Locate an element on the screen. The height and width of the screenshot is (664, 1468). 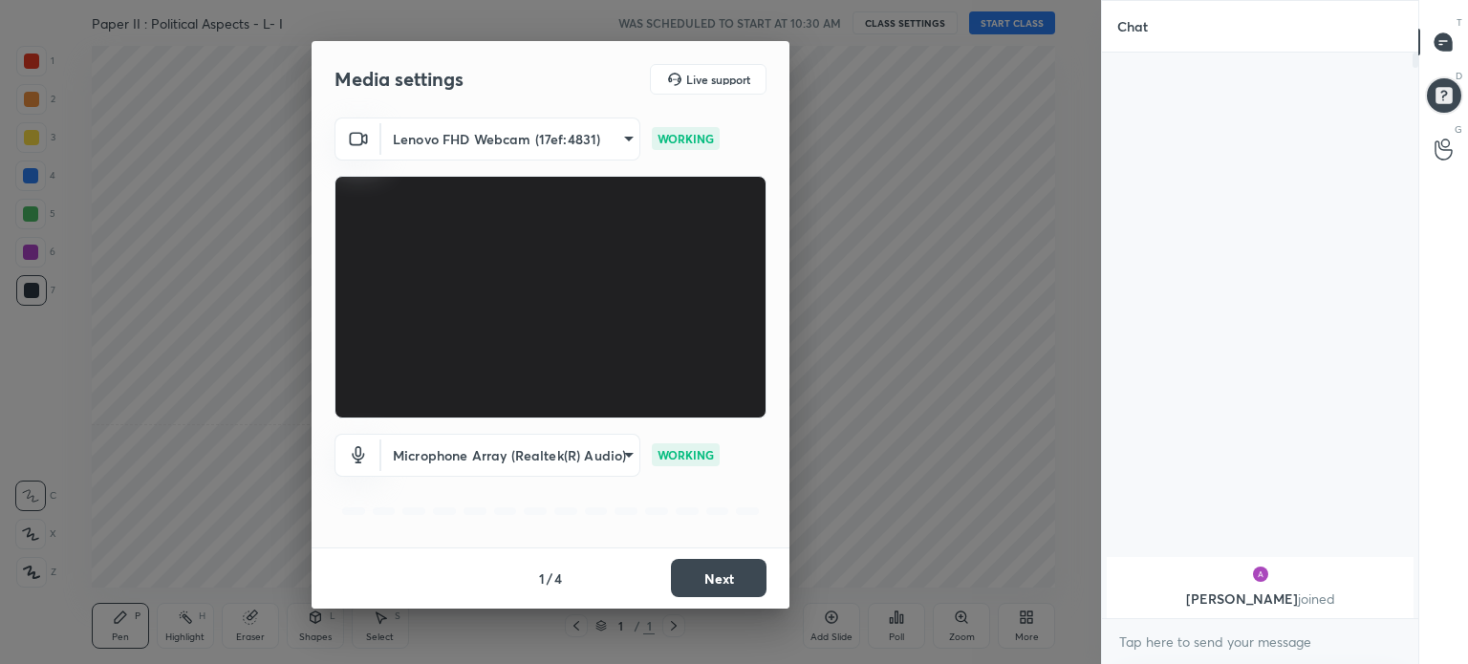
p: G is located at coordinates (1459, 129).